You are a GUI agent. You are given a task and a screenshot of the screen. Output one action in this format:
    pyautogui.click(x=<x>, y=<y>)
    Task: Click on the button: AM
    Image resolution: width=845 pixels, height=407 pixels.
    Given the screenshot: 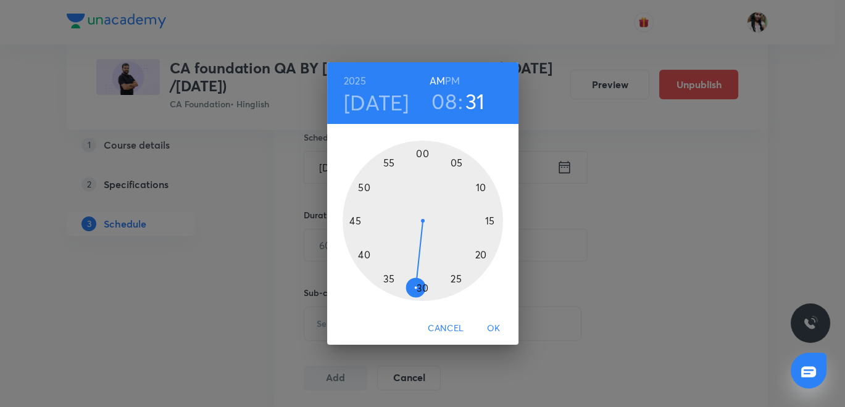 What is the action you would take?
    pyautogui.click(x=437, y=81)
    